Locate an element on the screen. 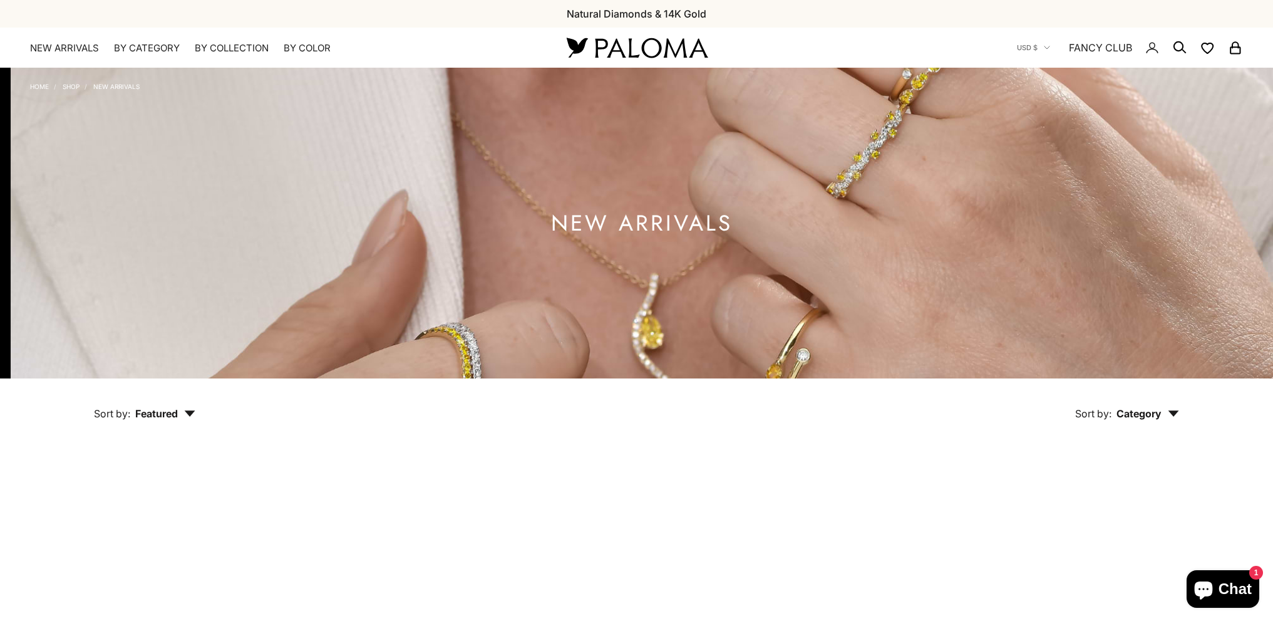 Image resolution: width=1273 pixels, height=621 pixels. p: Natural Diamonds & 14K Gold is located at coordinates (636, 14).